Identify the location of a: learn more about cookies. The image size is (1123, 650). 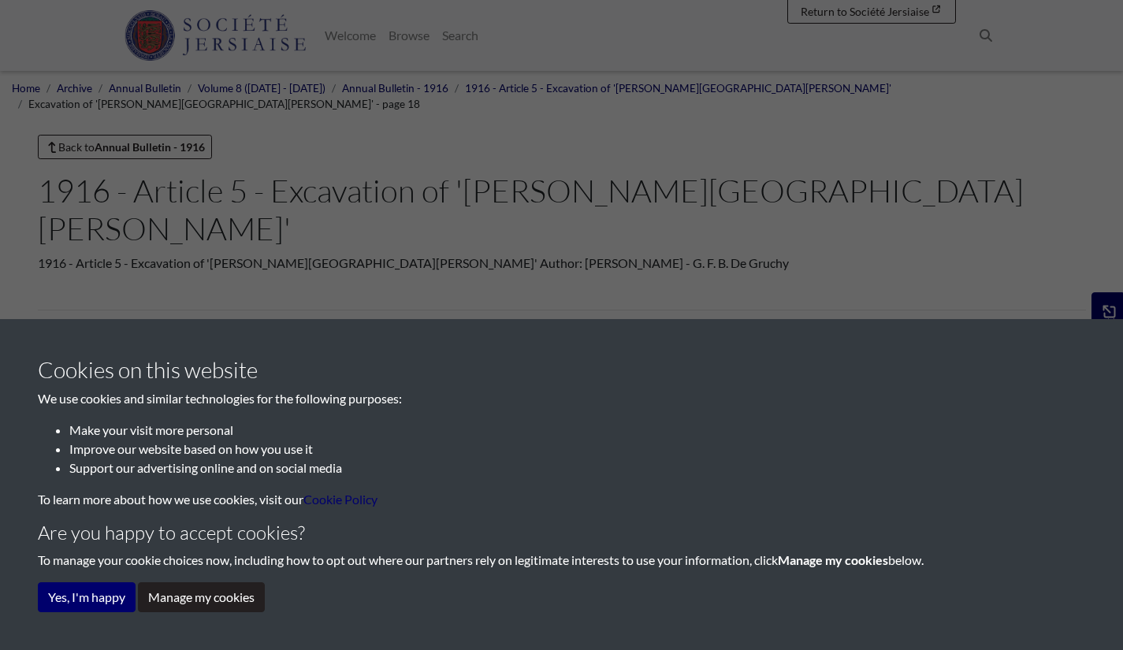
(341, 499).